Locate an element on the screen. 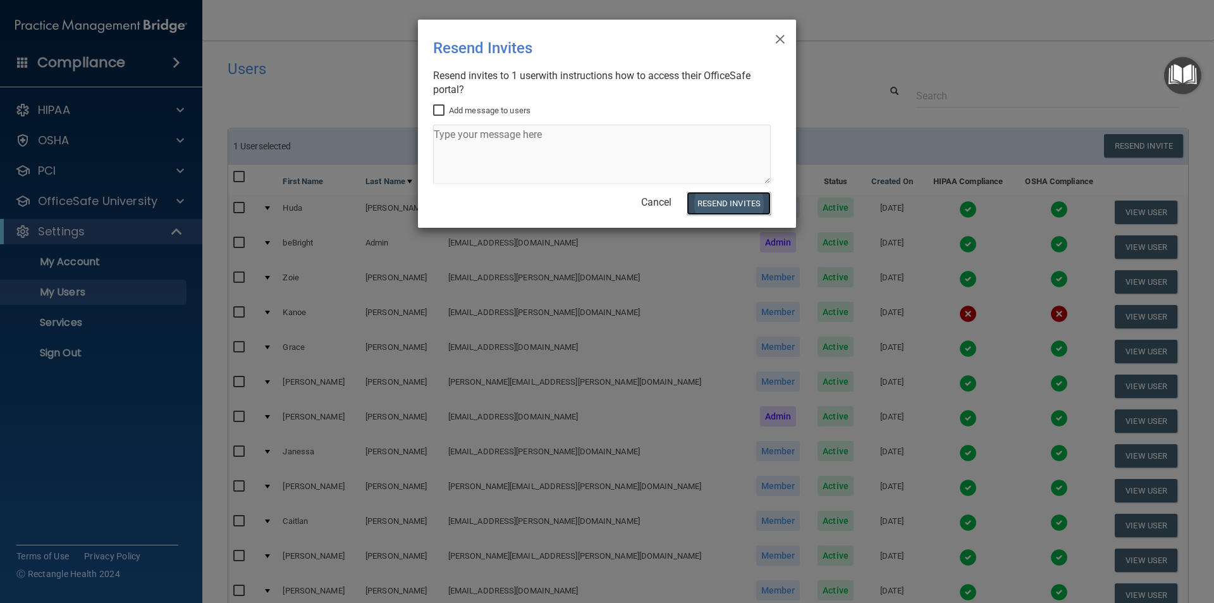  div: Resend Invites is located at coordinates (581, 48).